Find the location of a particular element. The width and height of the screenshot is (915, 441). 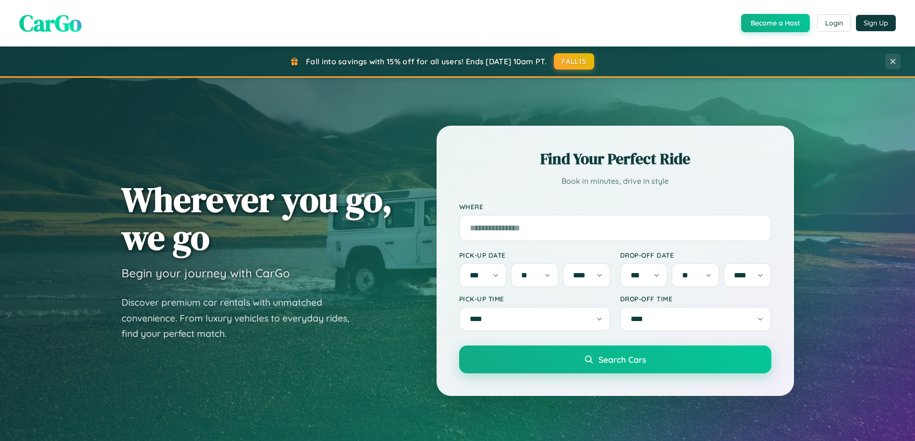

button: Sign Up is located at coordinates (876, 23).